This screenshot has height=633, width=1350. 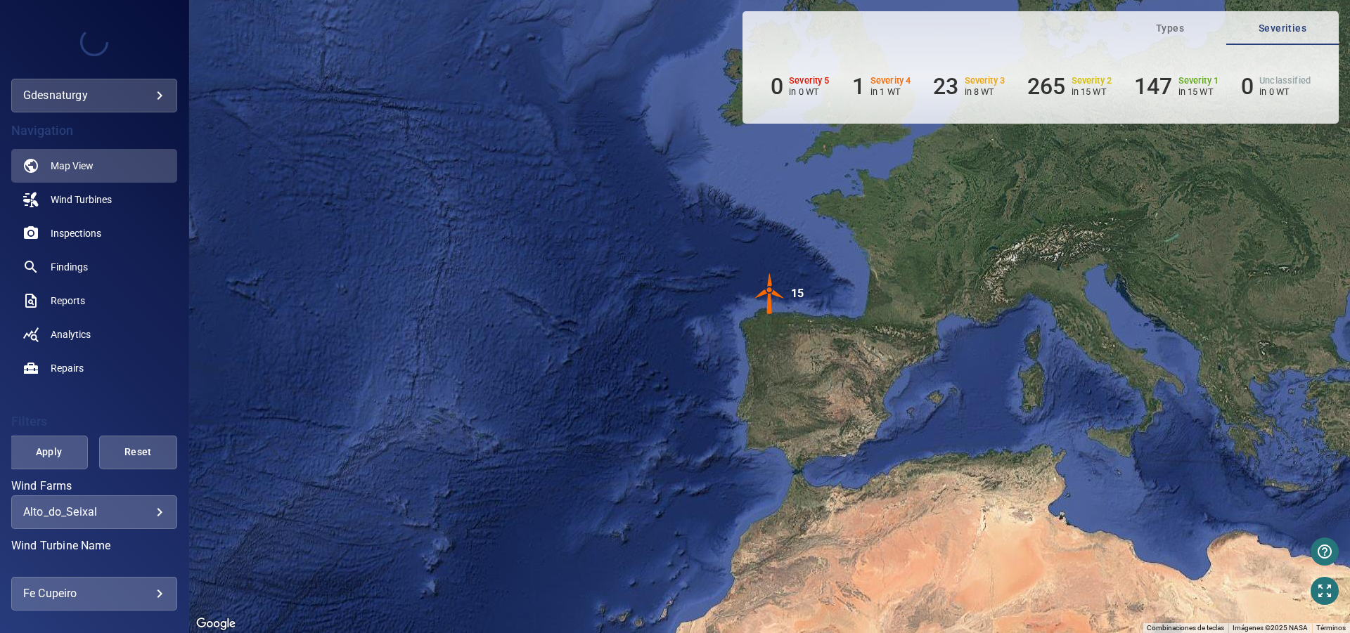 What do you see at coordinates (891, 91) in the screenshot?
I see `p: in 1 WT` at bounding box center [891, 91].